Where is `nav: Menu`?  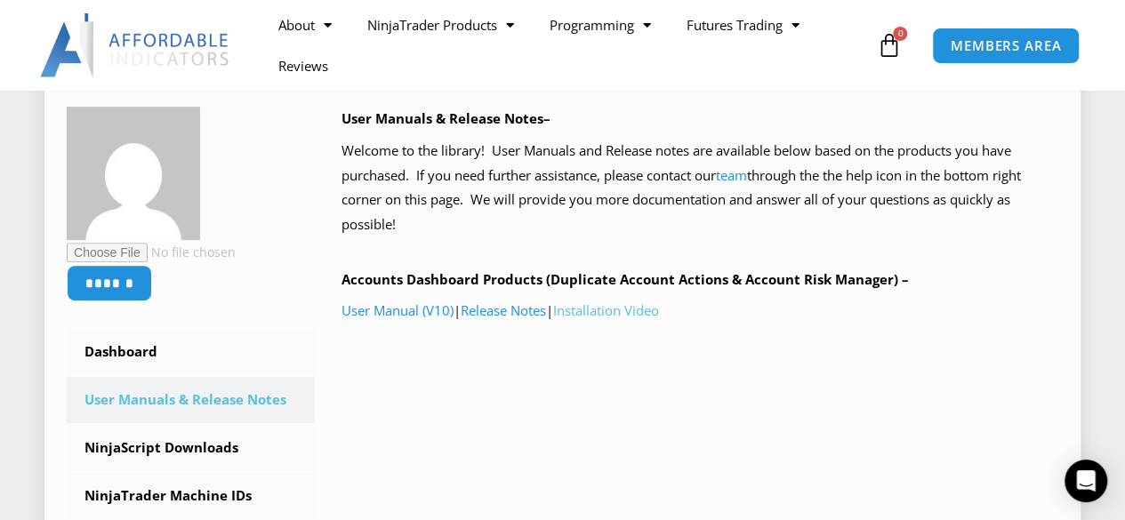 nav: Menu is located at coordinates (566, 45).